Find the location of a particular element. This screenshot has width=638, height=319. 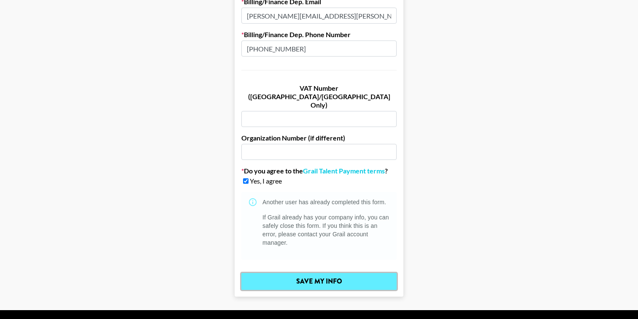

input: Save My Info is located at coordinates (319, 282).